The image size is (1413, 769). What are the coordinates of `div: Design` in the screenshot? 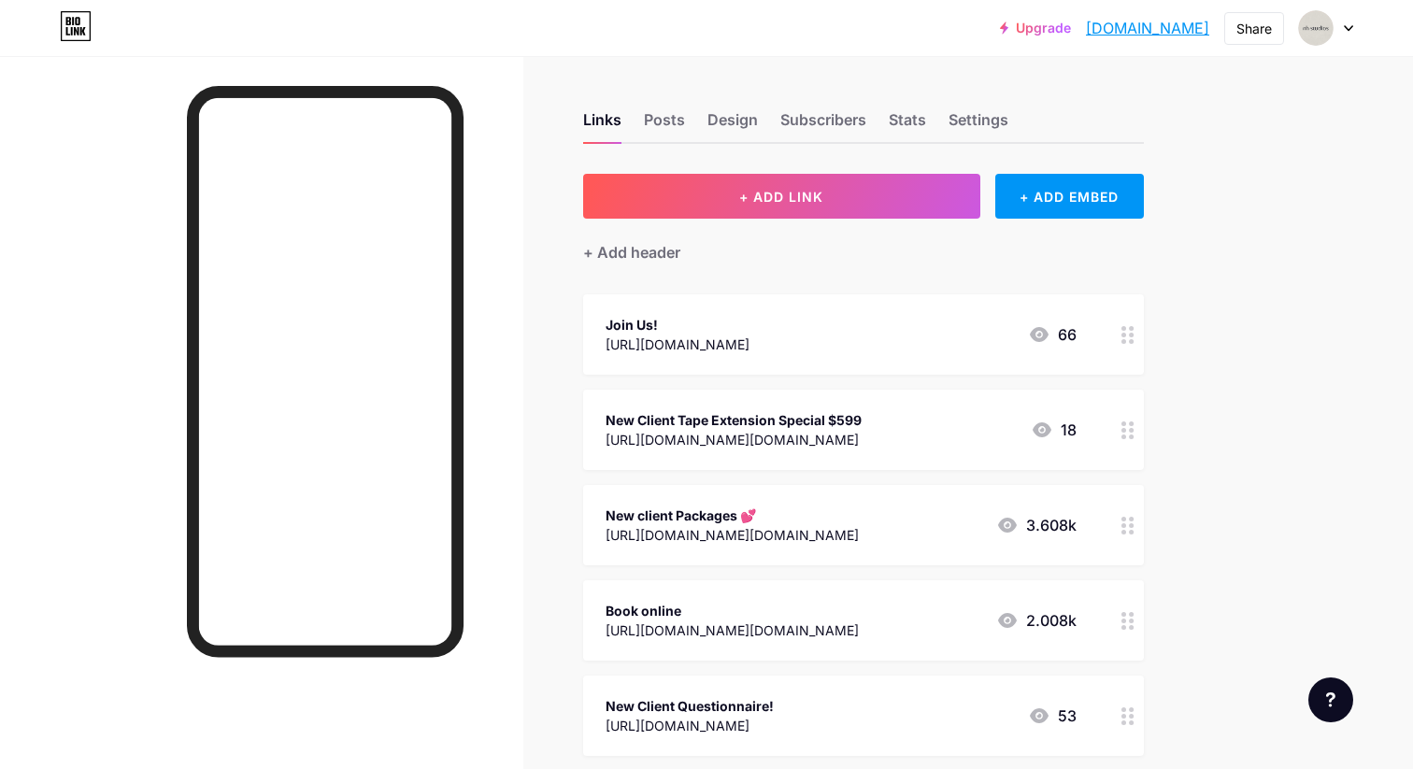 It's located at (732, 125).